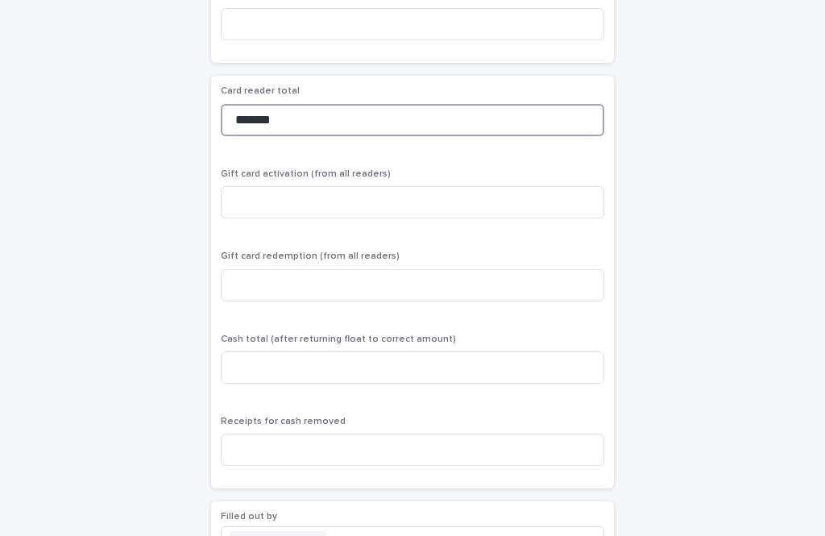 The width and height of the screenshot is (825, 536). I want to click on span: Receipts for cash removed, so click(283, 422).